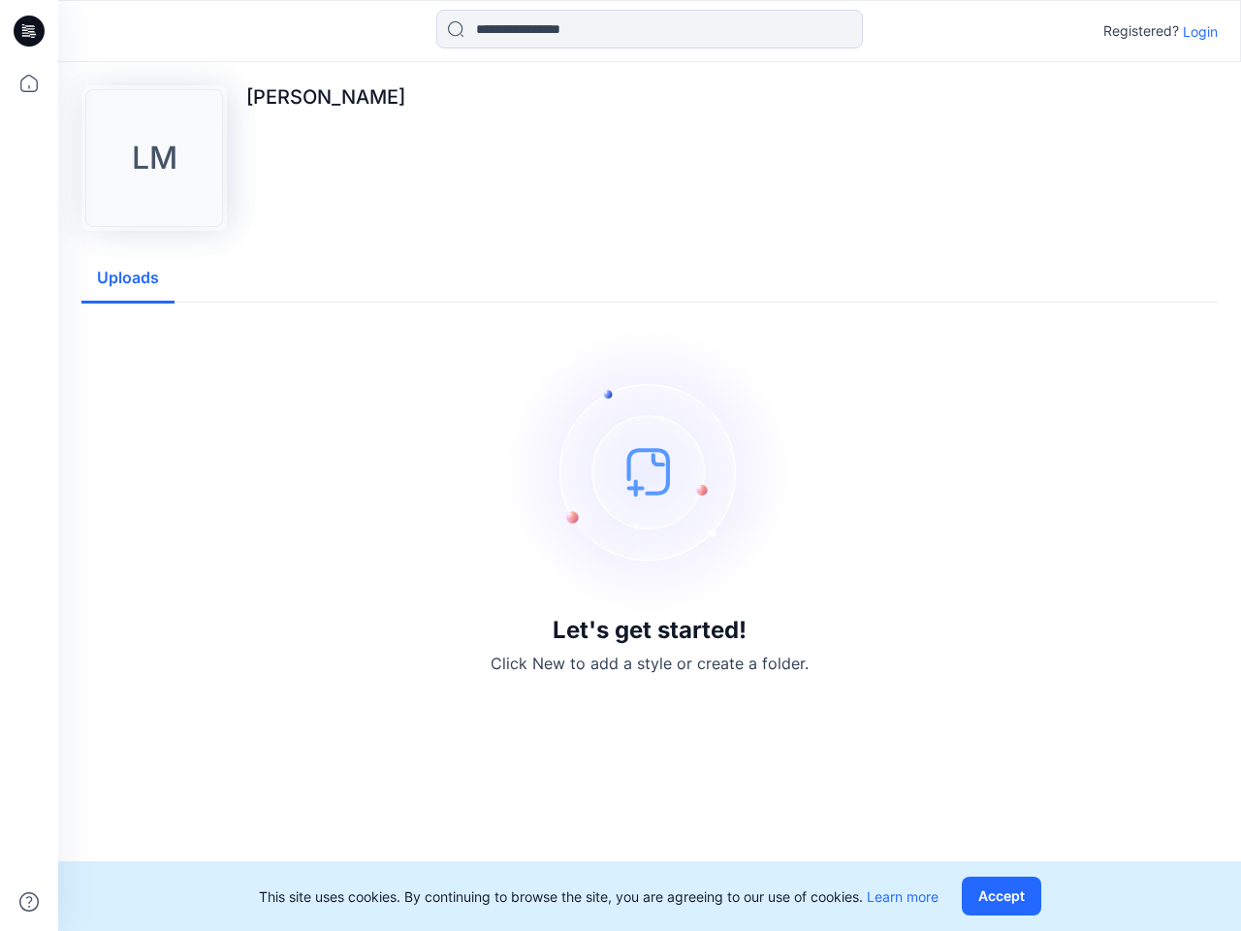 This screenshot has height=931, width=1241. What do you see at coordinates (1141, 31) in the screenshot?
I see `p: Registered?` at bounding box center [1141, 31].